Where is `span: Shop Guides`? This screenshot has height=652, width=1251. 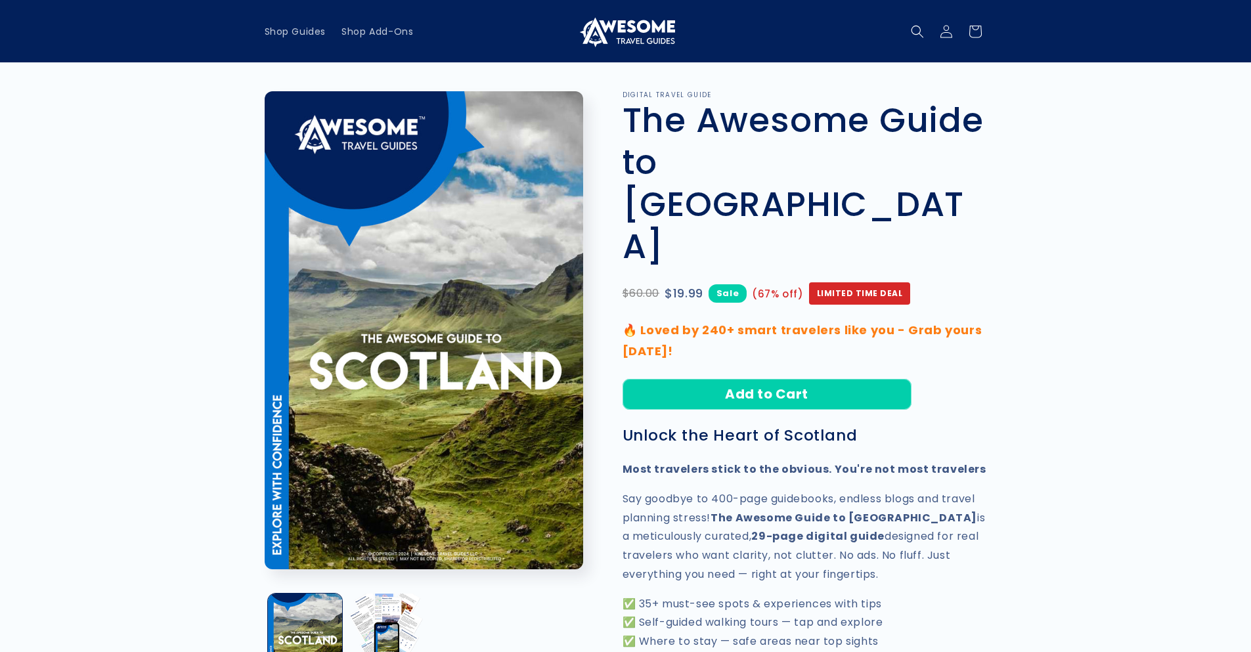 span: Shop Guides is located at coordinates (295, 32).